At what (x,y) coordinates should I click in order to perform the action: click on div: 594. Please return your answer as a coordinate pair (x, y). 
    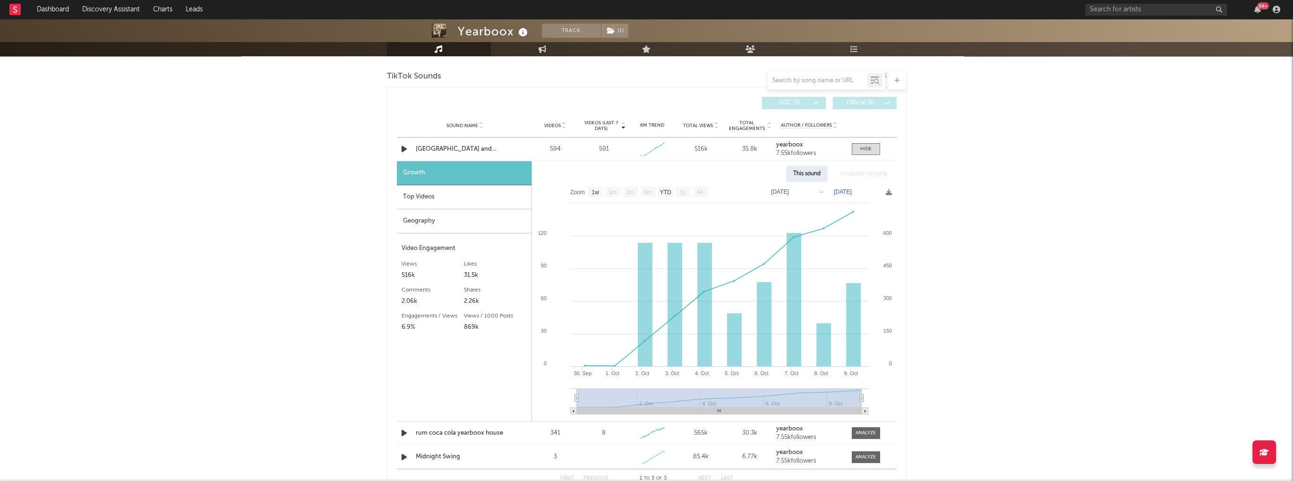
    Looking at the image, I should click on (555, 149).